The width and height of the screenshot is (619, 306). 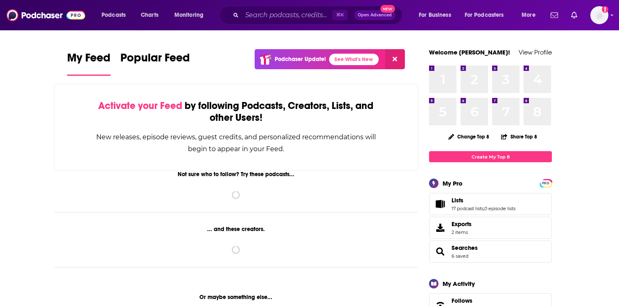 What do you see at coordinates (374, 15) in the screenshot?
I see `button: Open AdvancedNew` at bounding box center [374, 15].